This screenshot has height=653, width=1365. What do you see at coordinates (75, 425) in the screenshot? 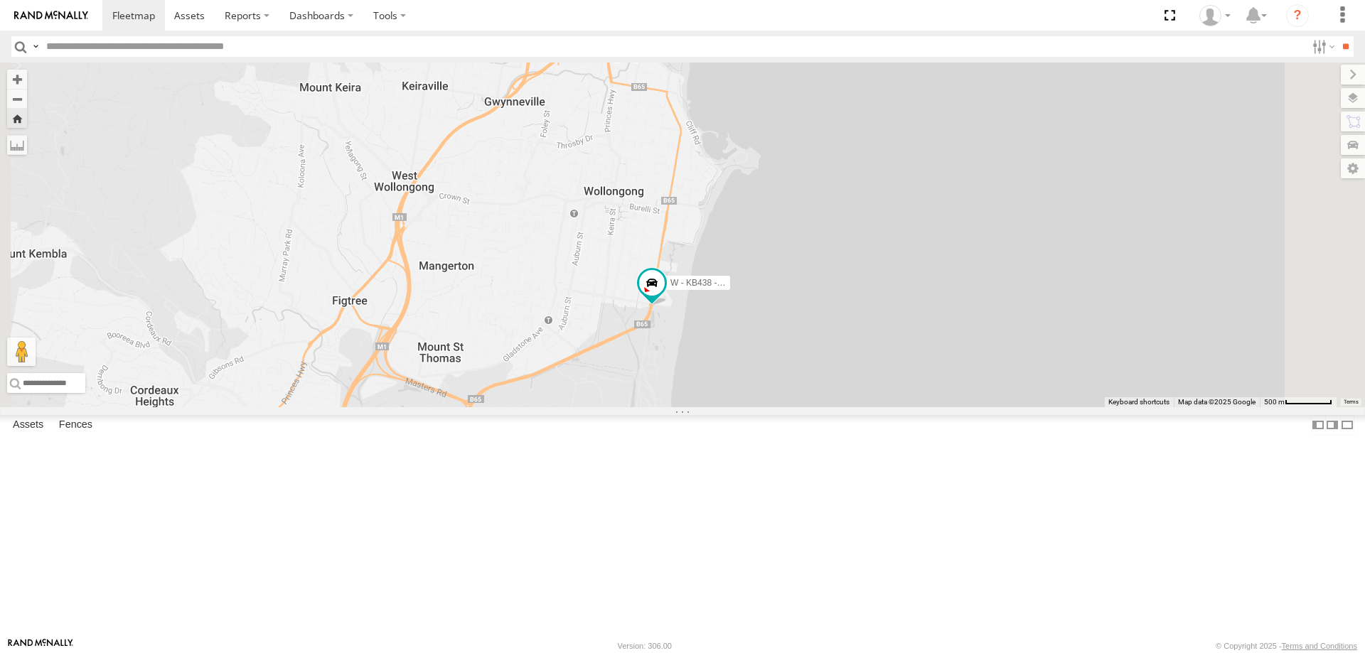
I see `label: Fences` at bounding box center [75, 425].